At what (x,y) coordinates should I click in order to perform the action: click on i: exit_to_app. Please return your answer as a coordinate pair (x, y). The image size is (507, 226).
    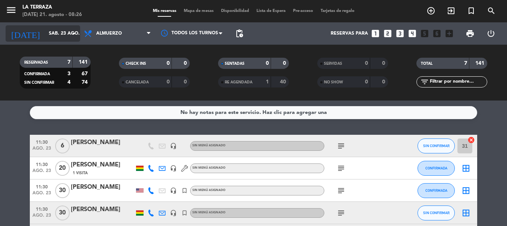
    Looking at the image, I should click on (451, 11).